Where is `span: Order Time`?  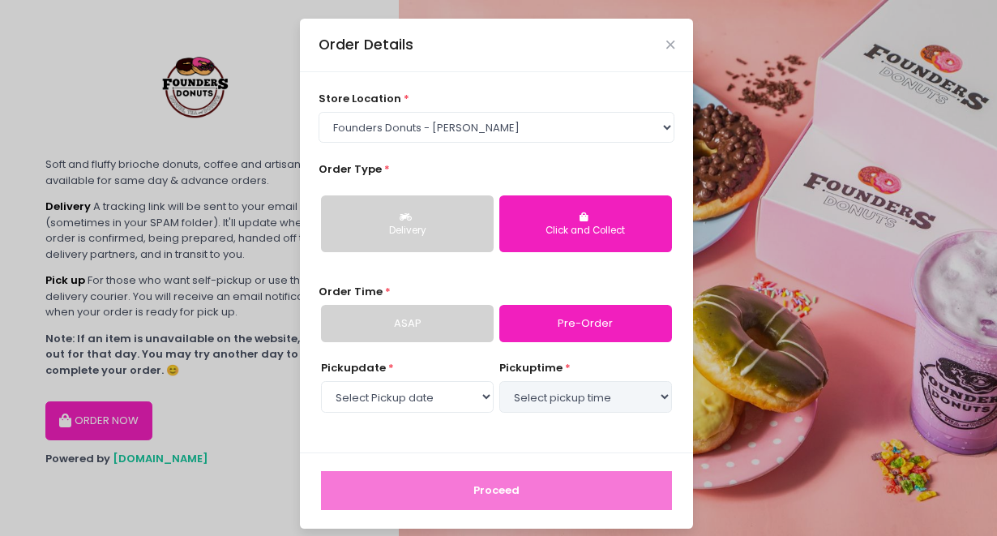 span: Order Time is located at coordinates (350, 291).